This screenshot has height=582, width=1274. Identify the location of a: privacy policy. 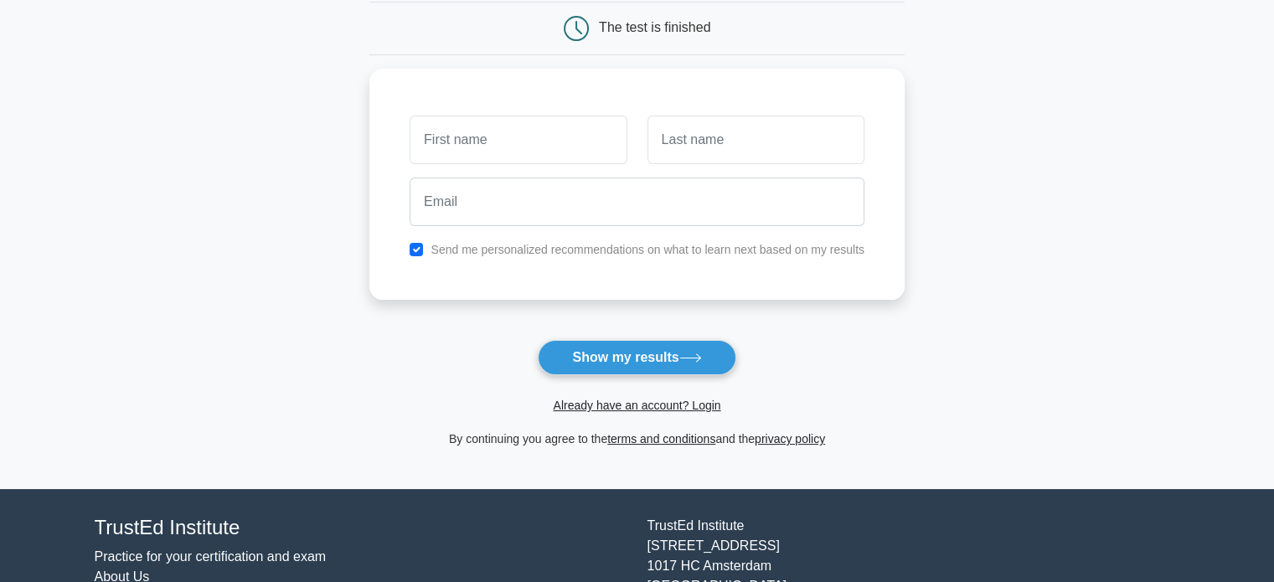
(790, 439).